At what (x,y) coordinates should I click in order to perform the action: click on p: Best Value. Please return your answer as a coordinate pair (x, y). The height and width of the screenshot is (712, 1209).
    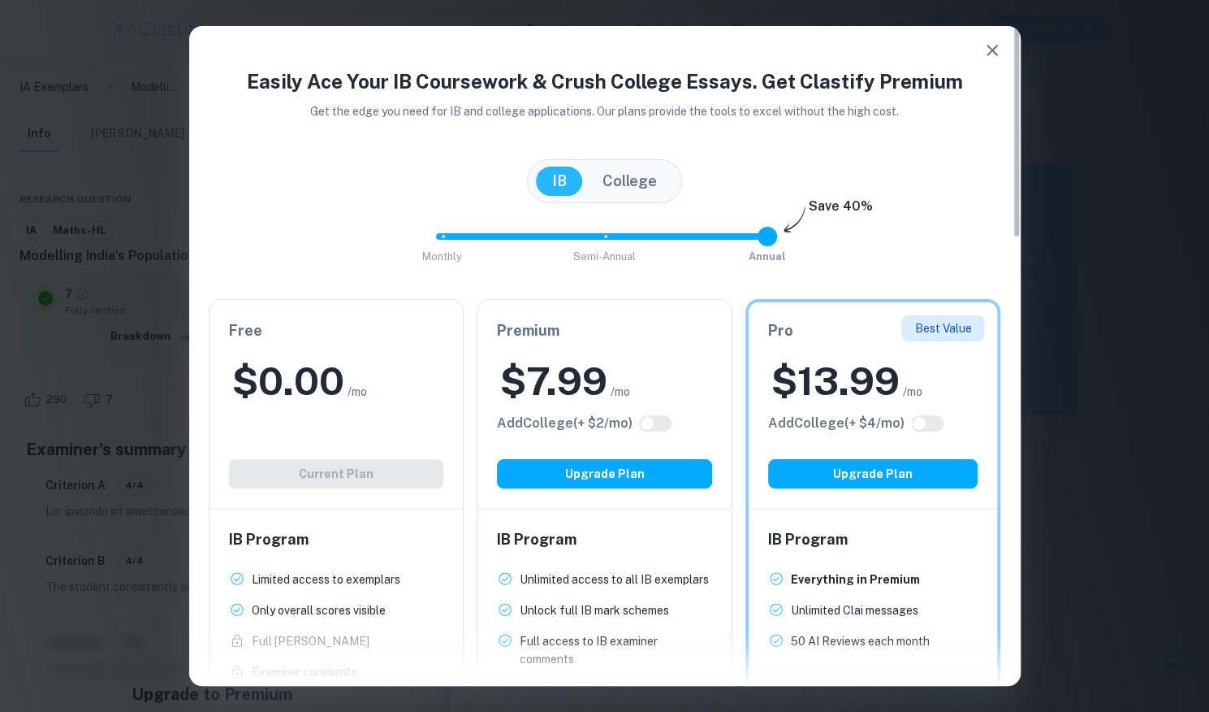
    Looking at the image, I should click on (943, 328).